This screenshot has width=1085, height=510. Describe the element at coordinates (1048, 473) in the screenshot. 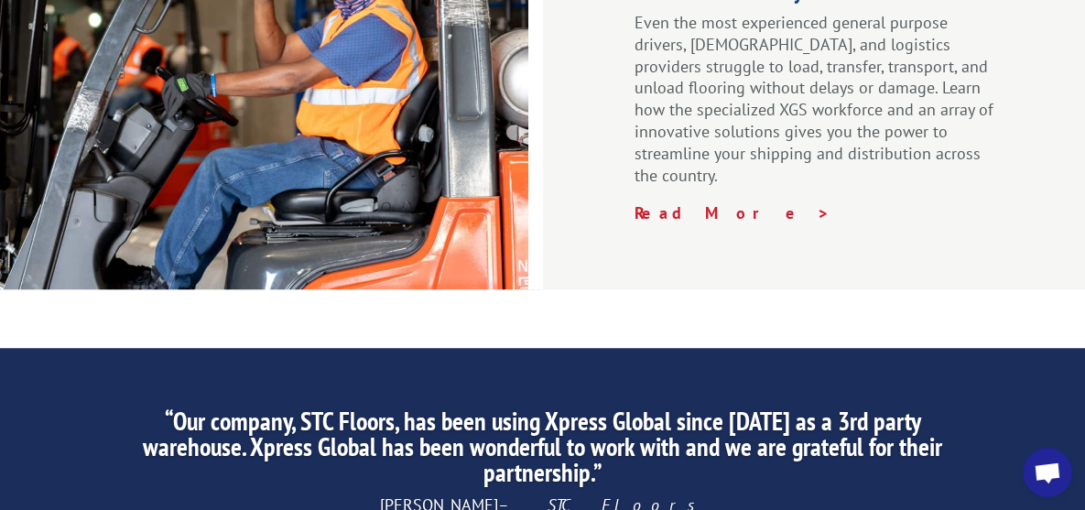

I see `div: Open chat` at that location.